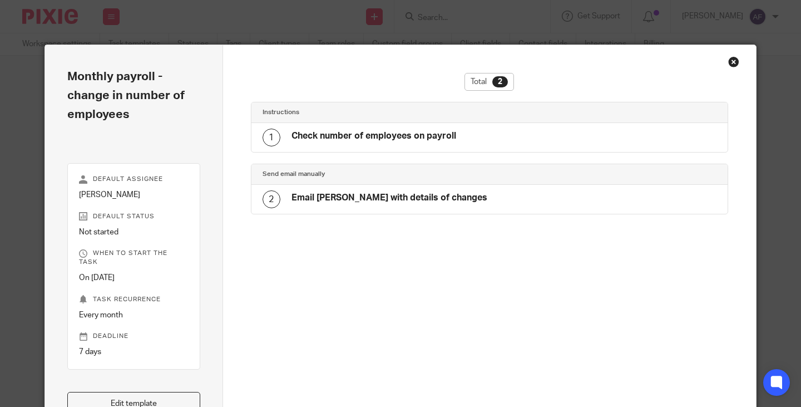  Describe the element at coordinates (374, 136) in the screenshot. I see `h4: Check number of employees on payroll` at that location.